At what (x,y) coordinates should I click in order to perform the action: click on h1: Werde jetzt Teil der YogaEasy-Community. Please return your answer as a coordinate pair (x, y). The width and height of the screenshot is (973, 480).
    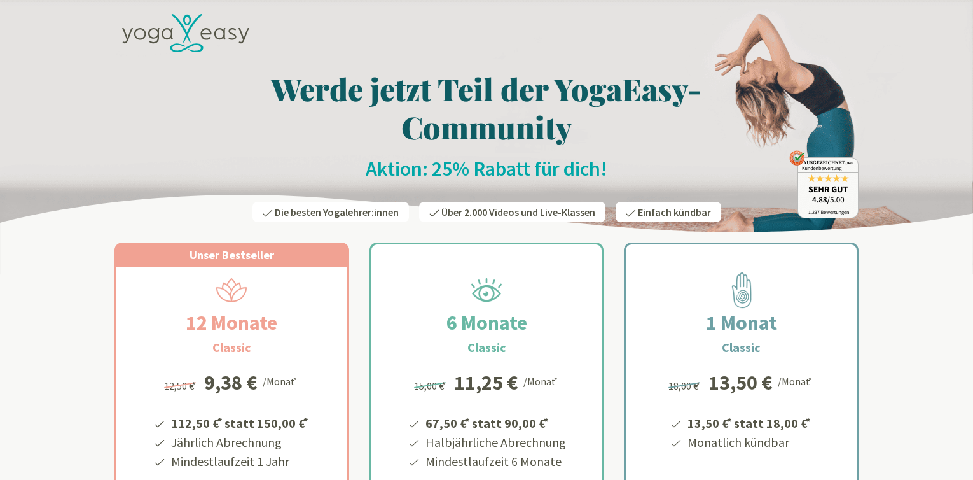
    Looking at the image, I should click on (487, 107).